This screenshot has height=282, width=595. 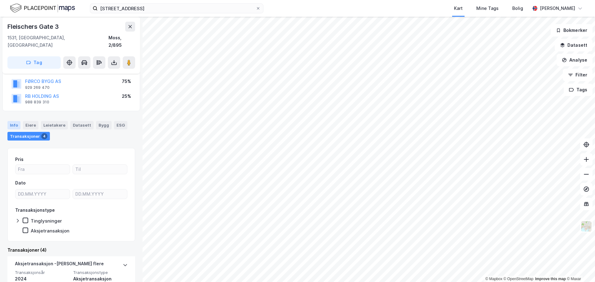 I want to click on button: Analyse, so click(x=574, y=60).